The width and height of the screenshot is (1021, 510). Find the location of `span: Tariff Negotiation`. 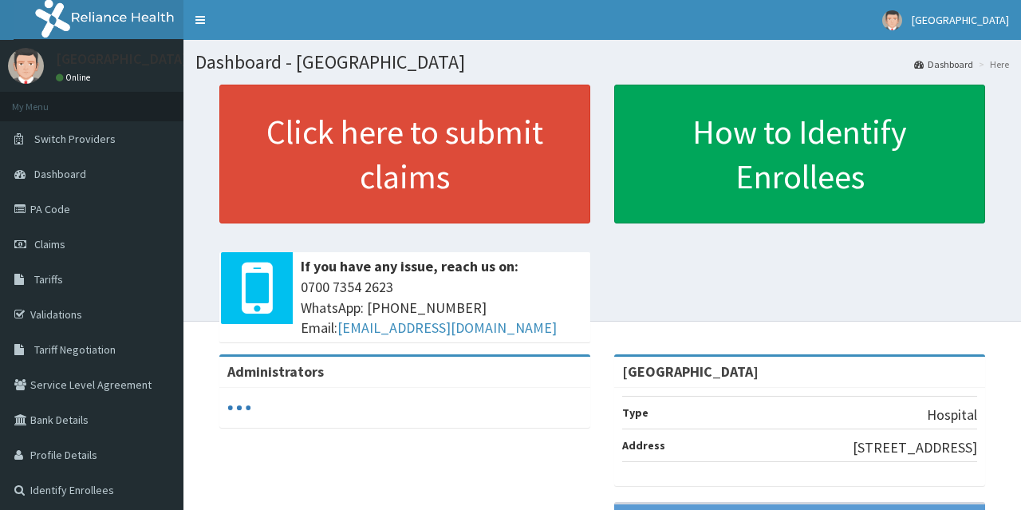

span: Tariff Negotiation is located at coordinates (75, 349).